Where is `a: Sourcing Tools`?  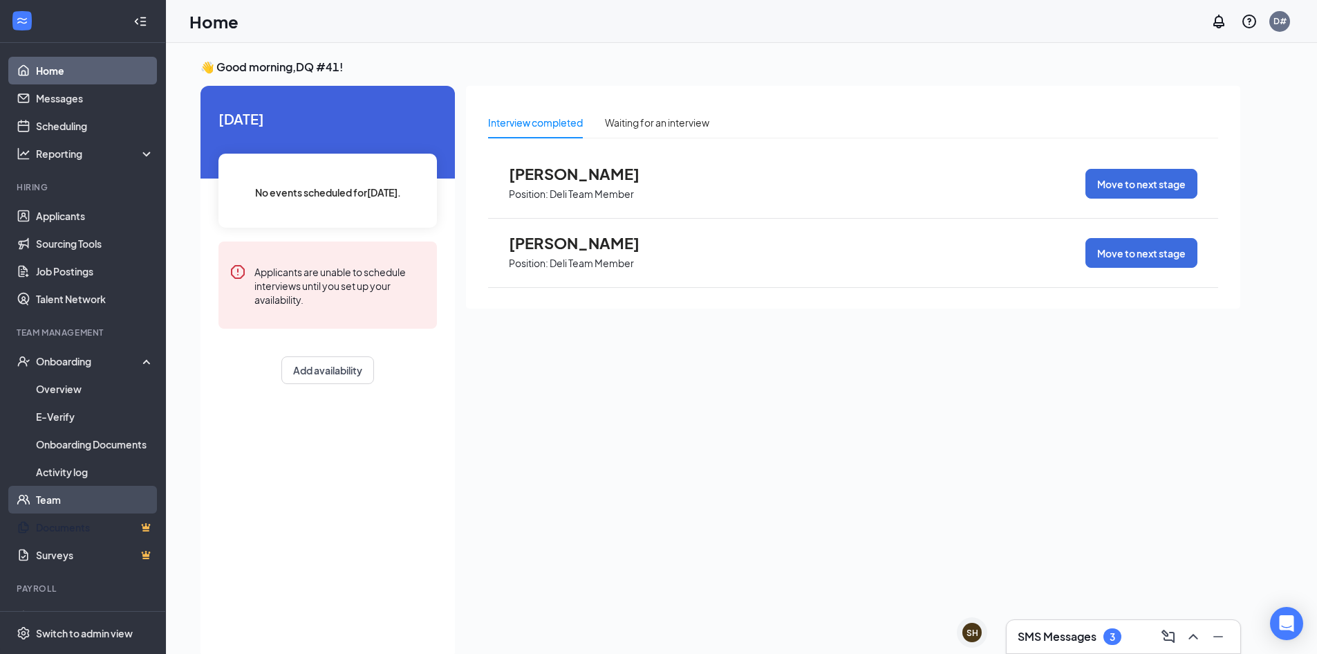
a: Sourcing Tools is located at coordinates (95, 243).